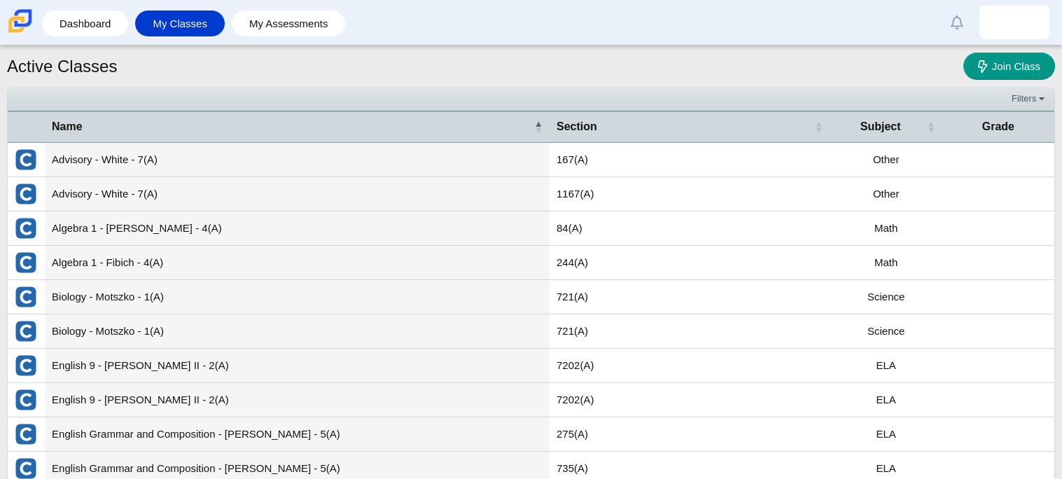 This screenshot has height=479, width=1062. I want to click on a: Carmen School of Science & Technology, so click(20, 32).